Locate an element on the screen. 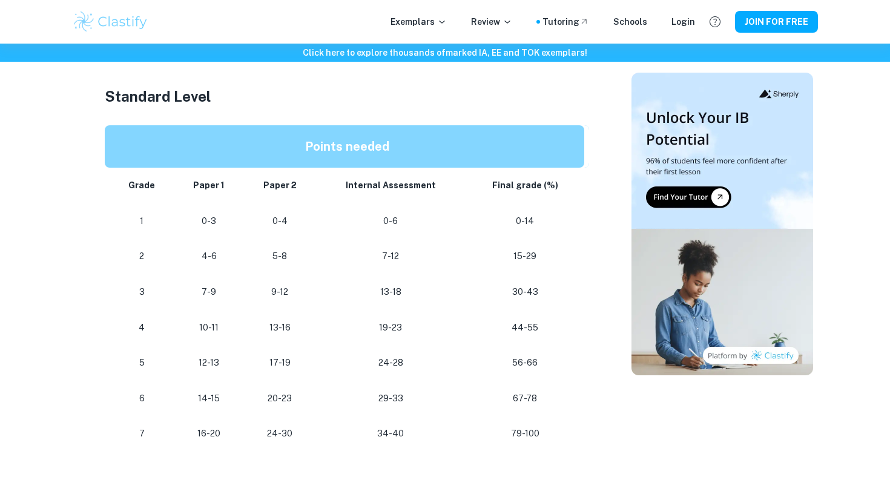 The height and width of the screenshot is (503, 890). a: Clastify logo is located at coordinates (110, 22).